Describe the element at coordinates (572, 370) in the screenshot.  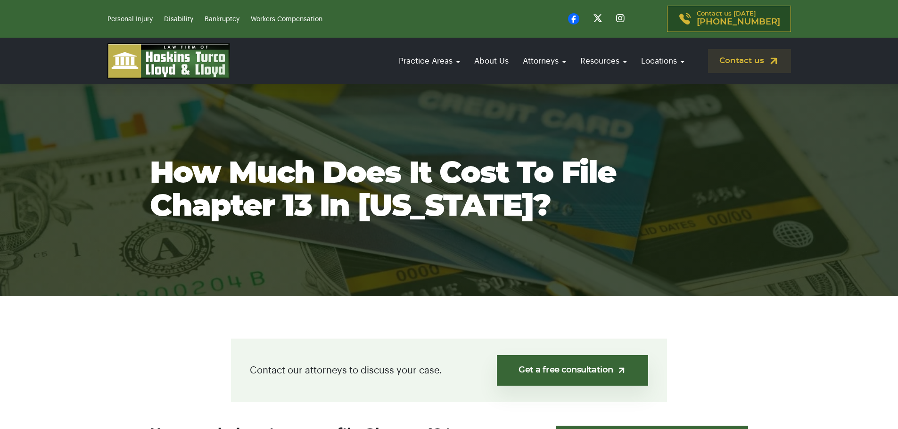
I see `a: Get a free consultation` at that location.